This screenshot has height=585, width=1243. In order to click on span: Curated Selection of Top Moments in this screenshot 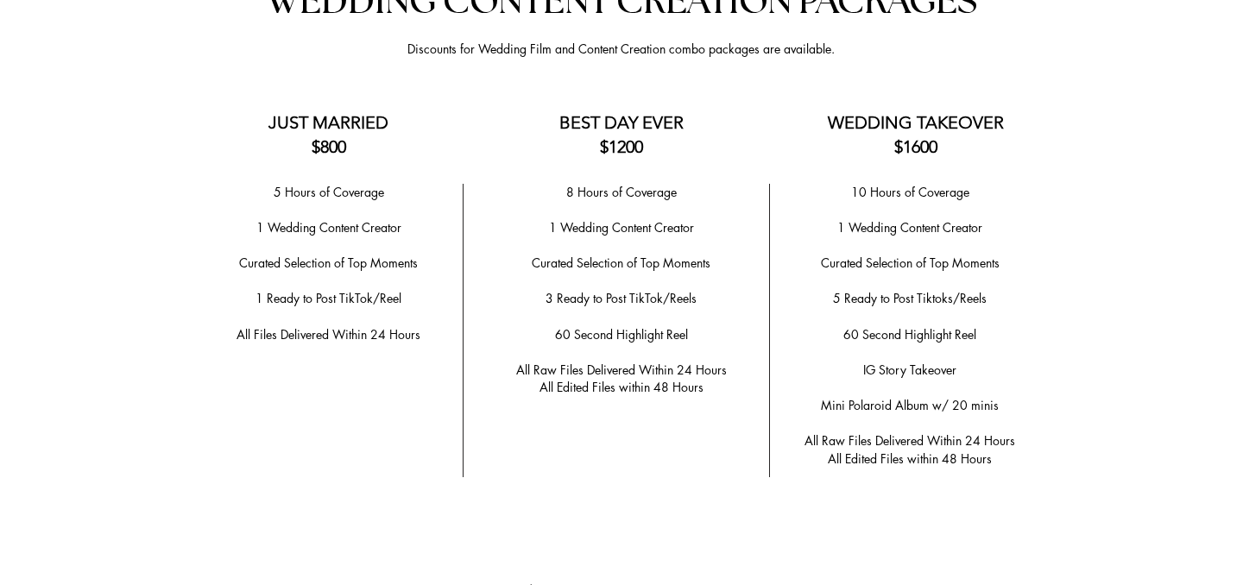, I will do `click(910, 262)`.